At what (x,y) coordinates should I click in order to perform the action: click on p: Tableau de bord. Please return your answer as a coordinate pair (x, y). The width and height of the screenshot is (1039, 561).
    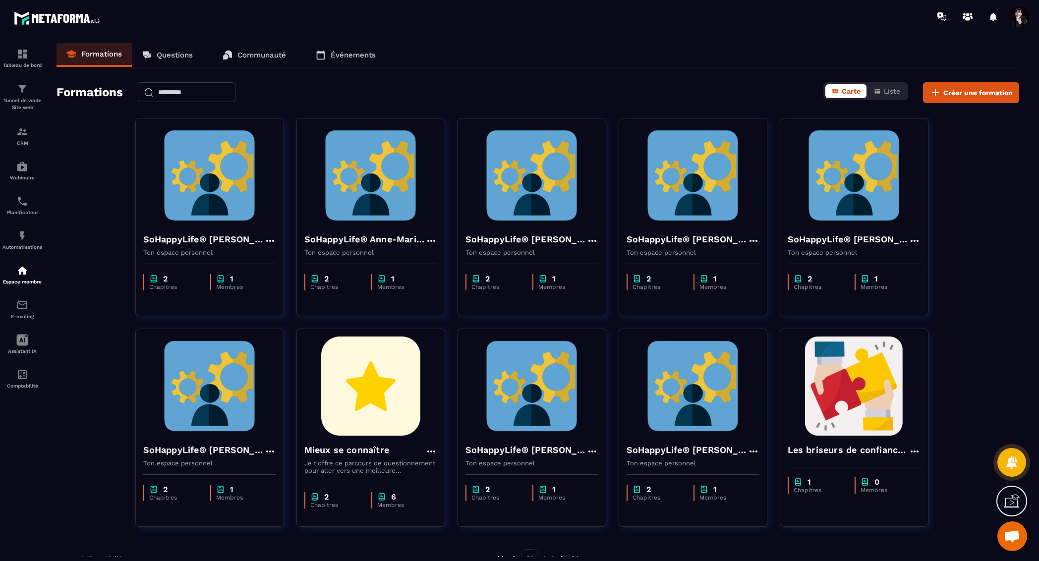
    Looking at the image, I should click on (22, 65).